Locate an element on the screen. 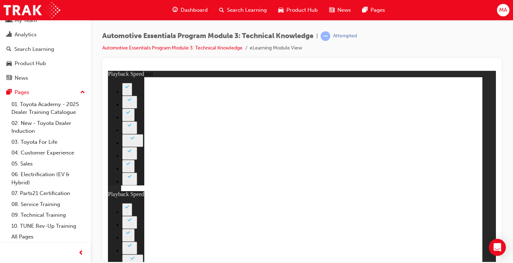 The height and width of the screenshot is (263, 513). span: Dashboard is located at coordinates (194, 10).